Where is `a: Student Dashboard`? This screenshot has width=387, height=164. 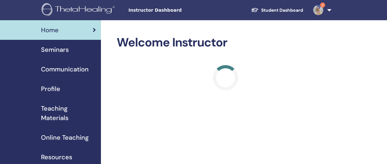 a: Student Dashboard is located at coordinates (277, 10).